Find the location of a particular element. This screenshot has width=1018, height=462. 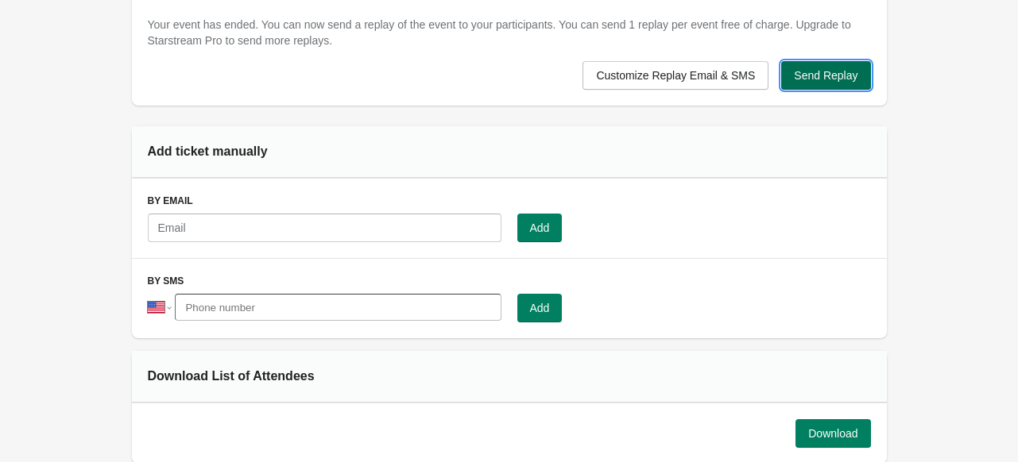

h3: By Email is located at coordinates (509, 201).